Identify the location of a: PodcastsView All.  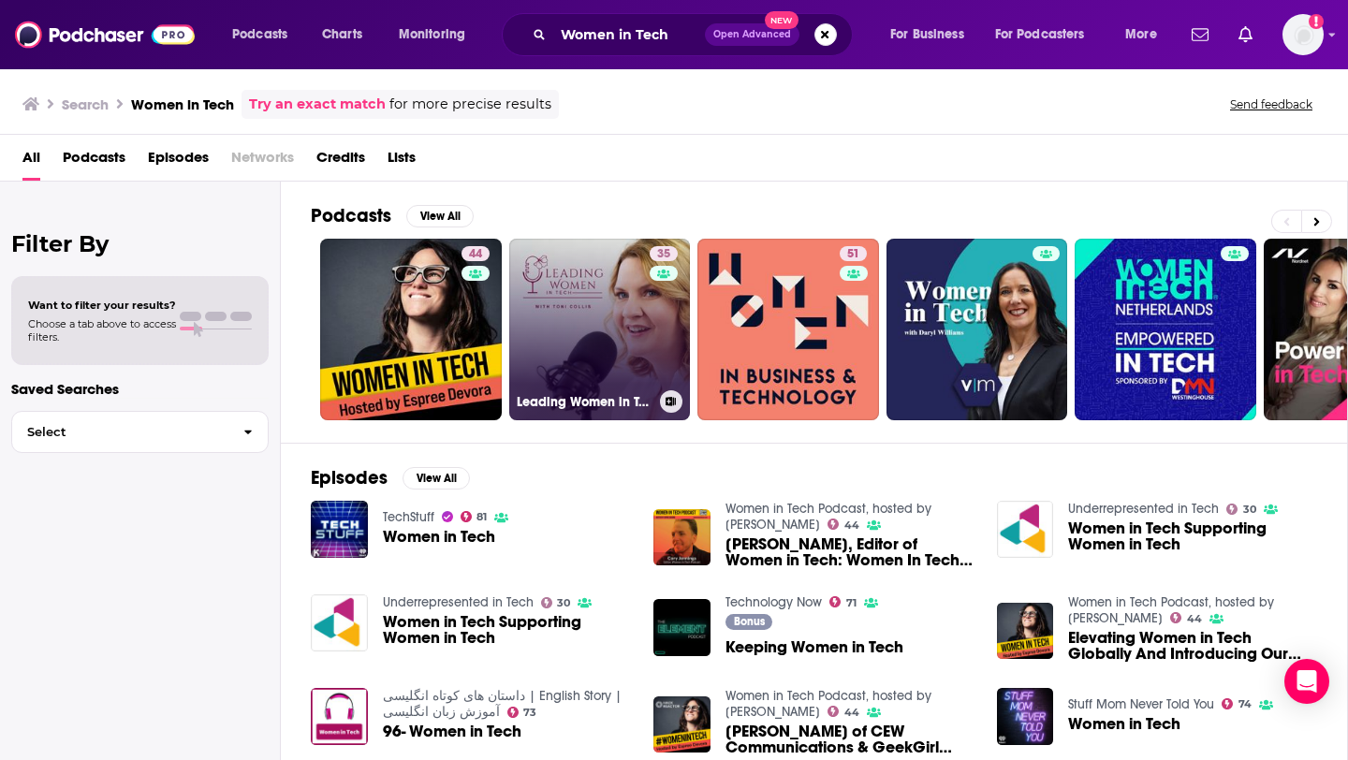
(392, 215).